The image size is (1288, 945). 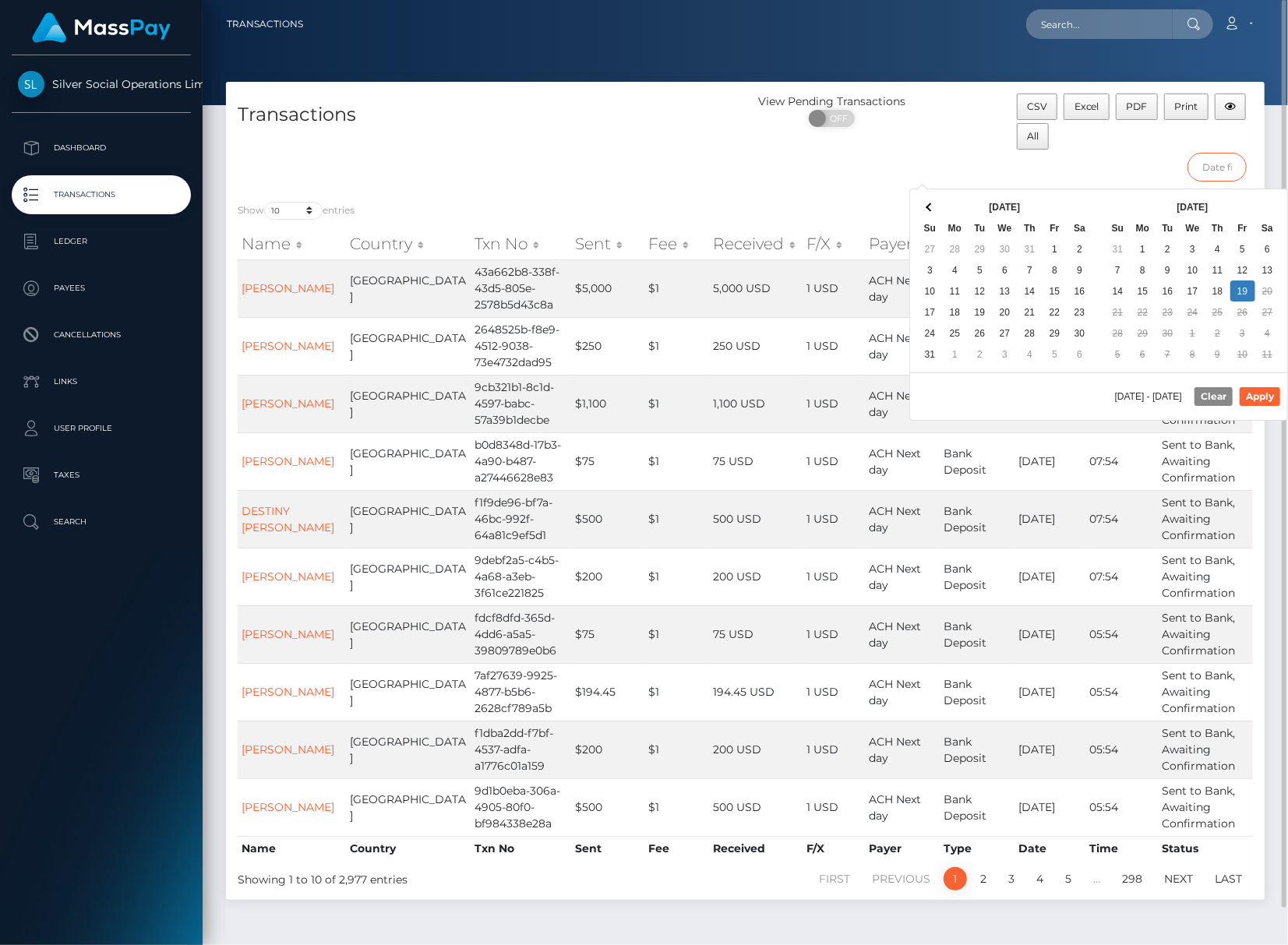 What do you see at coordinates (291, 849) in the screenshot?
I see `th: Name` at bounding box center [291, 849].